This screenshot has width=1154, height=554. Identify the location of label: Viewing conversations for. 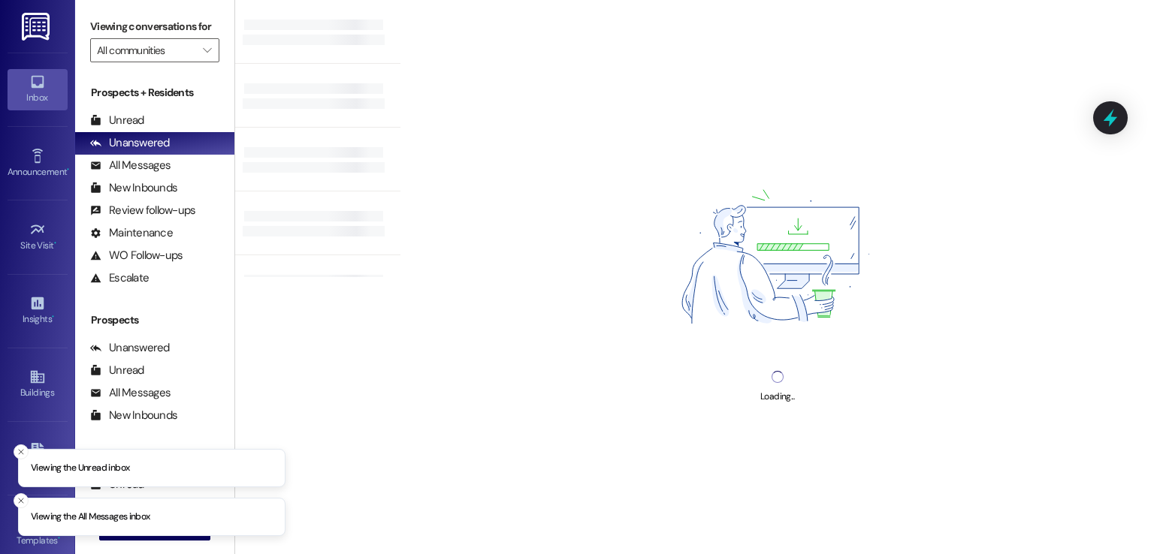
(155, 26).